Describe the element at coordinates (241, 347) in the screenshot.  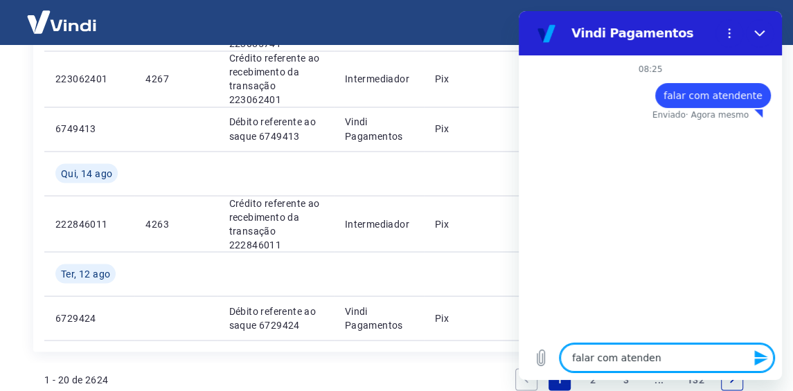
I see `button: Enviar mensagem` at that location.